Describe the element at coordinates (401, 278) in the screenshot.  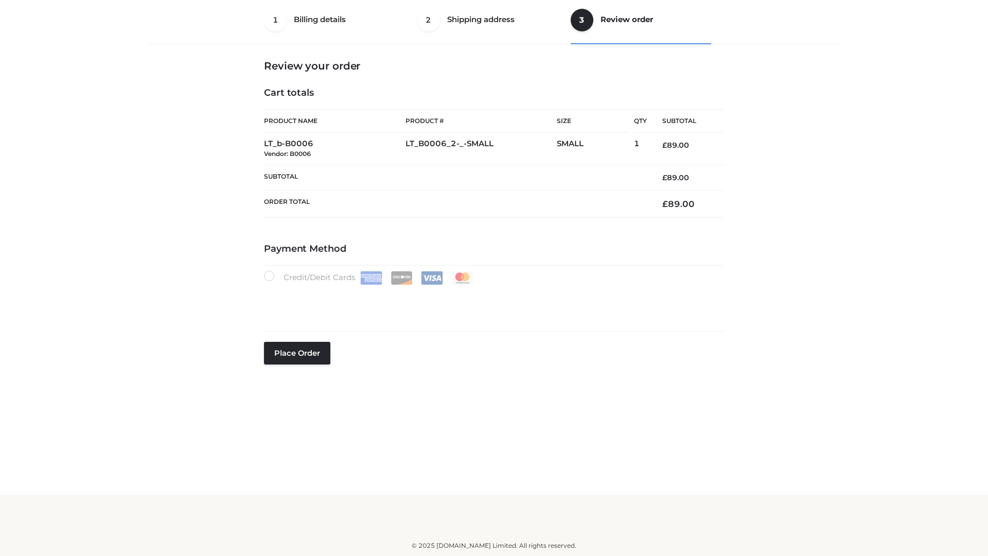
I see `img: Discover` at that location.